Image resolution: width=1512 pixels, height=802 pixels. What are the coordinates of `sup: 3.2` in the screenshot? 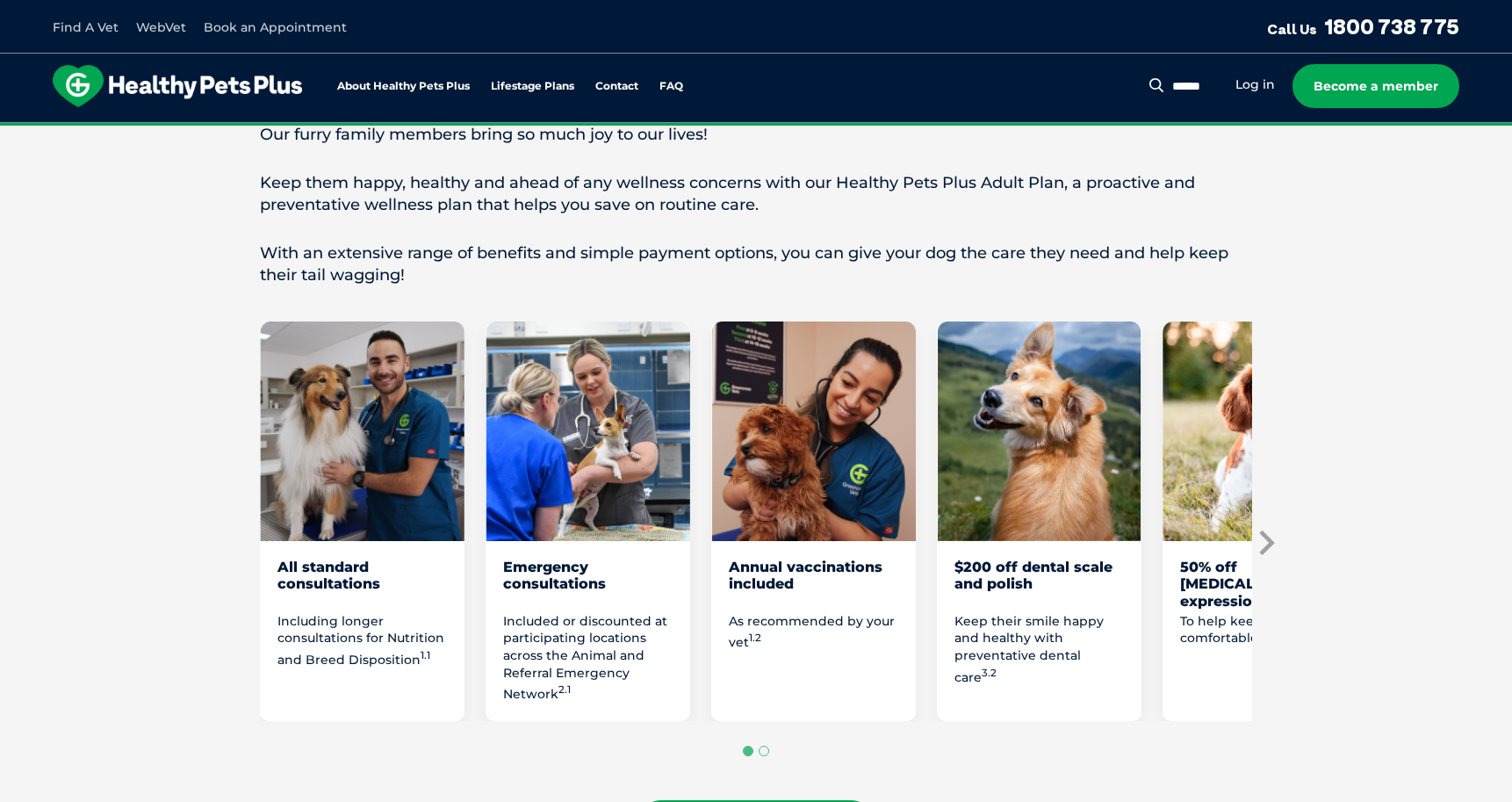 It's located at (989, 673).